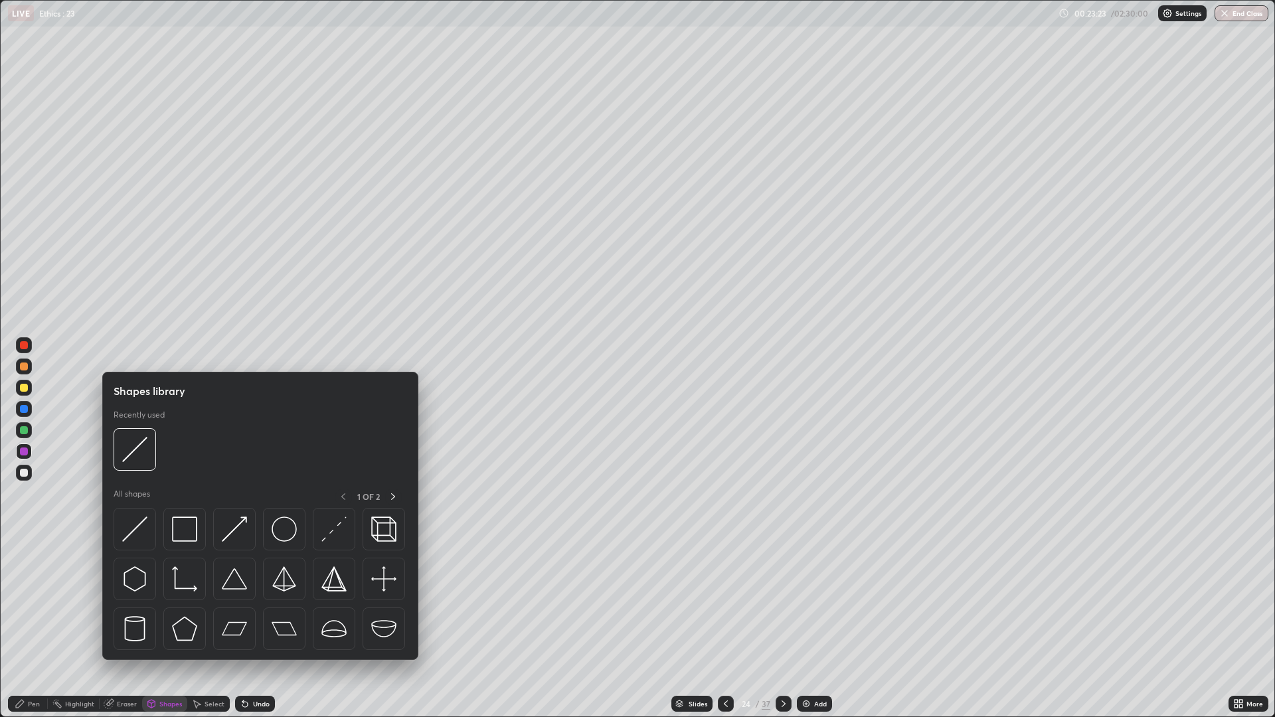 The width and height of the screenshot is (1275, 717). What do you see at coordinates (384, 579) in the screenshot?
I see `img: svg+xml;charset=utf-8,%3Csvg%20xmlns%3D%22http%3A%2F%2Fwww.w3.org%2F2000%2Fsvg%22%20width%3D%2240...` at bounding box center [384, 579].